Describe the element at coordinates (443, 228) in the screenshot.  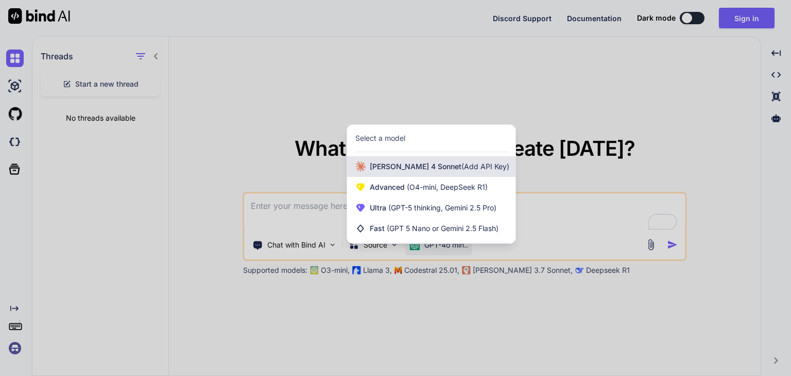
I see `span: (GPT 5 Nano or Gemini 2.5 Flash)` at that location.